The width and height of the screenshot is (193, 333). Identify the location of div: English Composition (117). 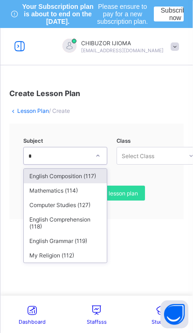
(65, 176).